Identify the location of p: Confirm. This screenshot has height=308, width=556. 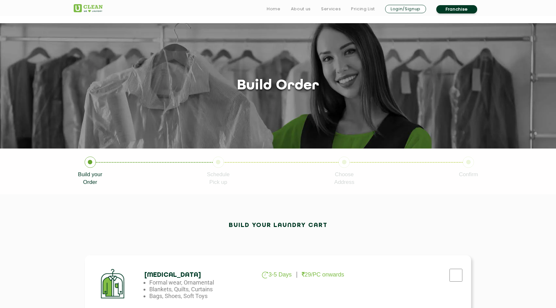
(469, 175).